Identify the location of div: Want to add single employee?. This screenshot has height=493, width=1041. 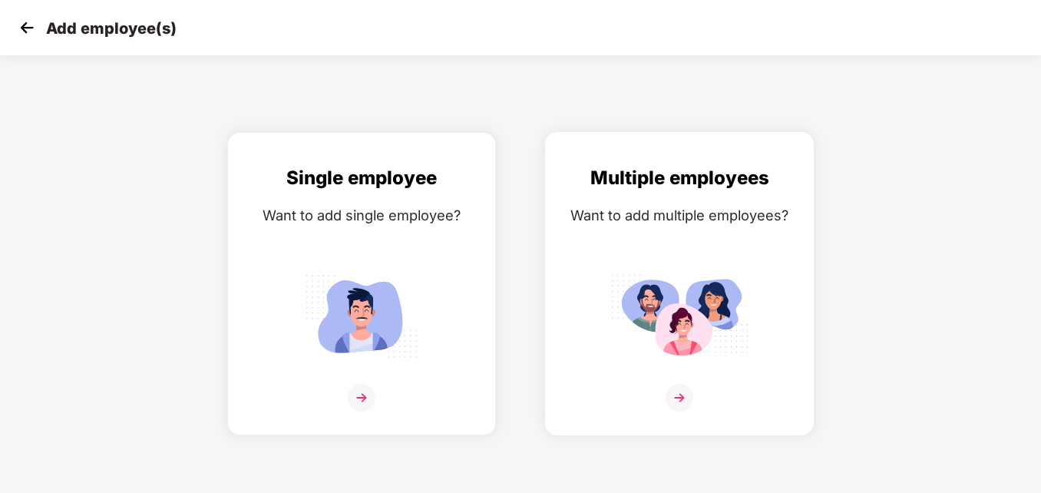
(362, 215).